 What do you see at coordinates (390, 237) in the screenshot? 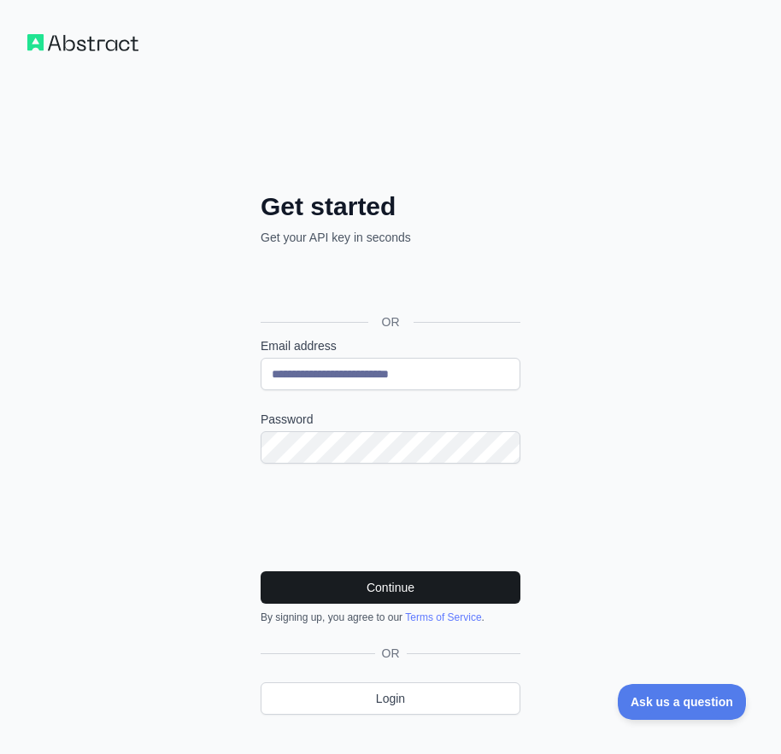
I see `p: Get your API key in seconds` at bounding box center [390, 237].